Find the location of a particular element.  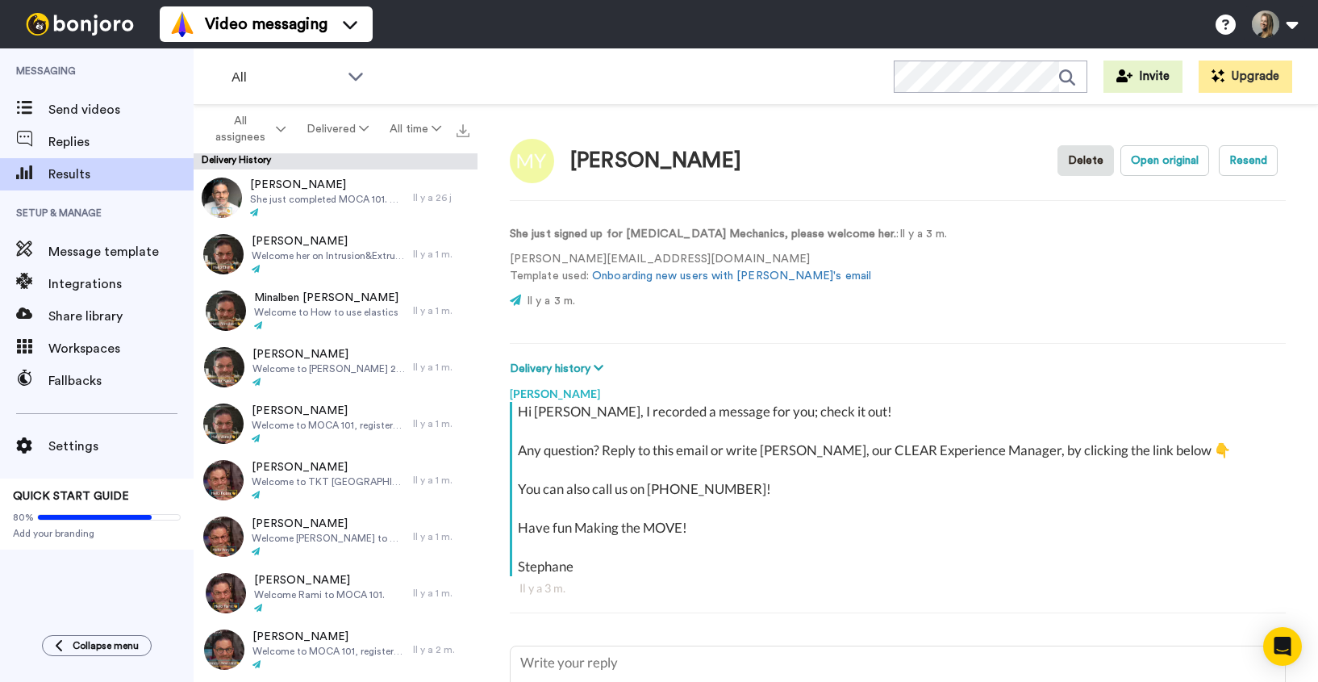

button: Export all results that match these filters now. is located at coordinates (463, 129).